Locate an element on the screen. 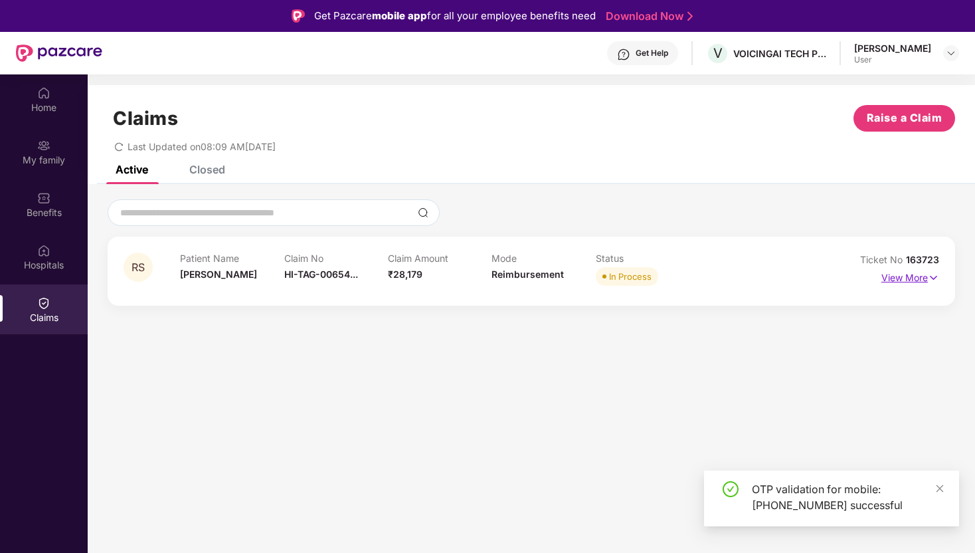 Image resolution: width=975 pixels, height=553 pixels. span: ₹28,179 is located at coordinates (405, 274).